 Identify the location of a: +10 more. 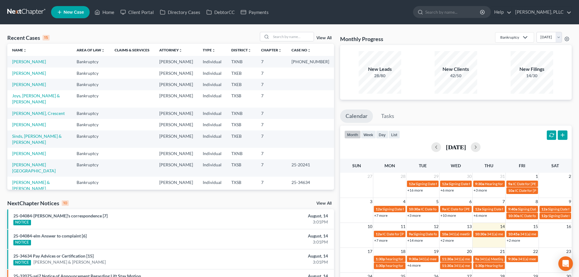
(448, 215).